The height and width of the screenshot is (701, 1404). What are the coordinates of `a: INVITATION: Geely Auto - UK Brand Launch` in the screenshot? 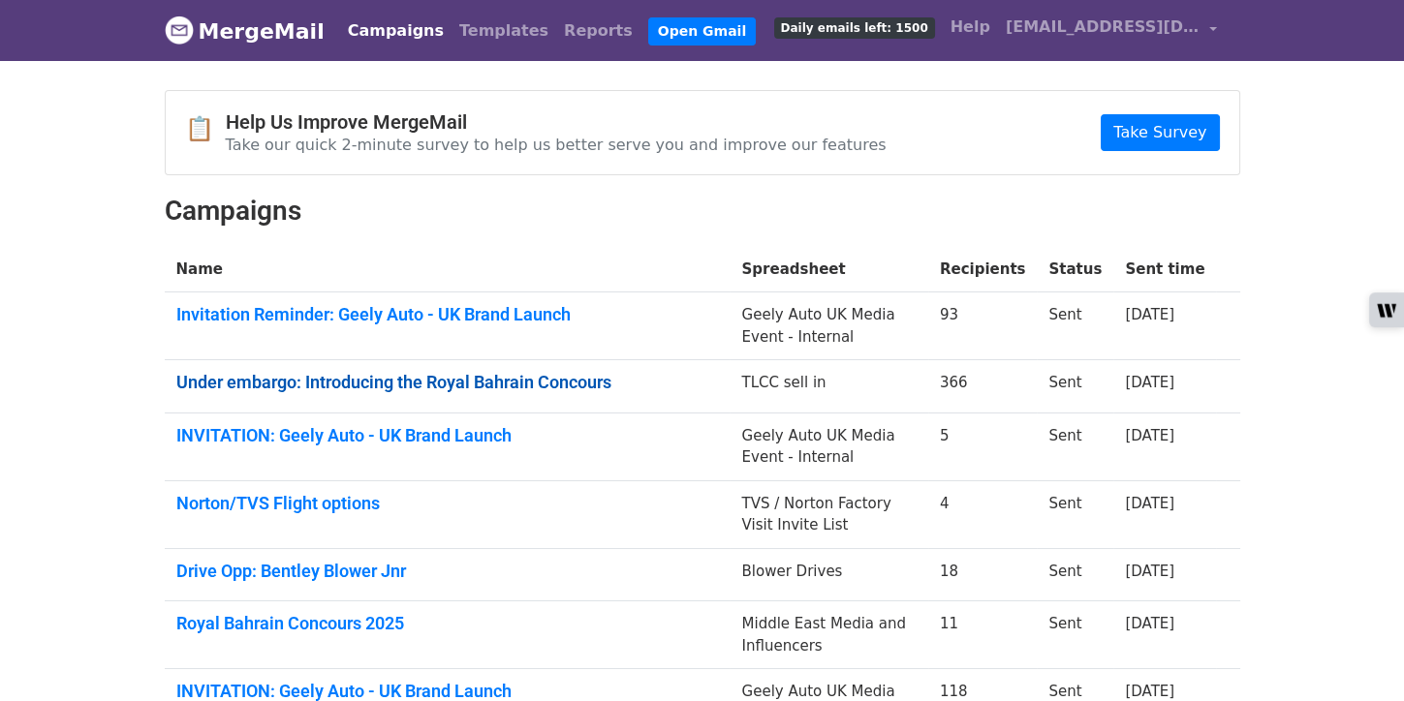 It's located at (448, 436).